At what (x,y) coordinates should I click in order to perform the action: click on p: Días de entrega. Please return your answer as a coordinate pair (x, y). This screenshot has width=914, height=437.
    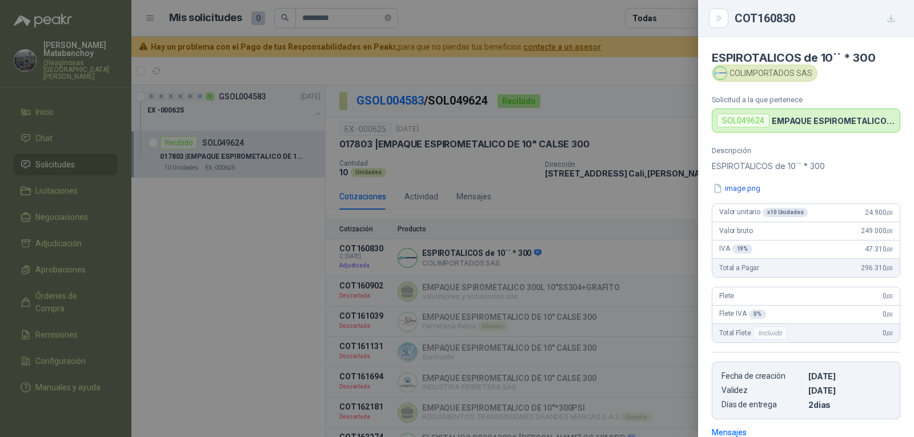
    Looking at the image, I should click on (763, 404).